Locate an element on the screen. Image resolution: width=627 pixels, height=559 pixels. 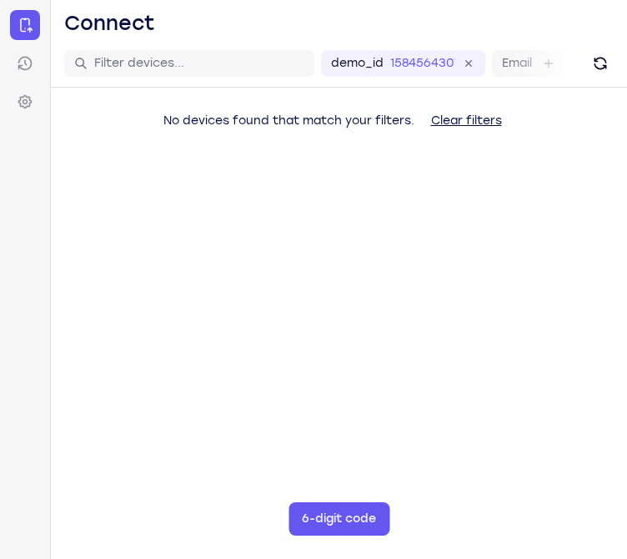
span: No devices found that match your filters. is located at coordinates (289, 120).